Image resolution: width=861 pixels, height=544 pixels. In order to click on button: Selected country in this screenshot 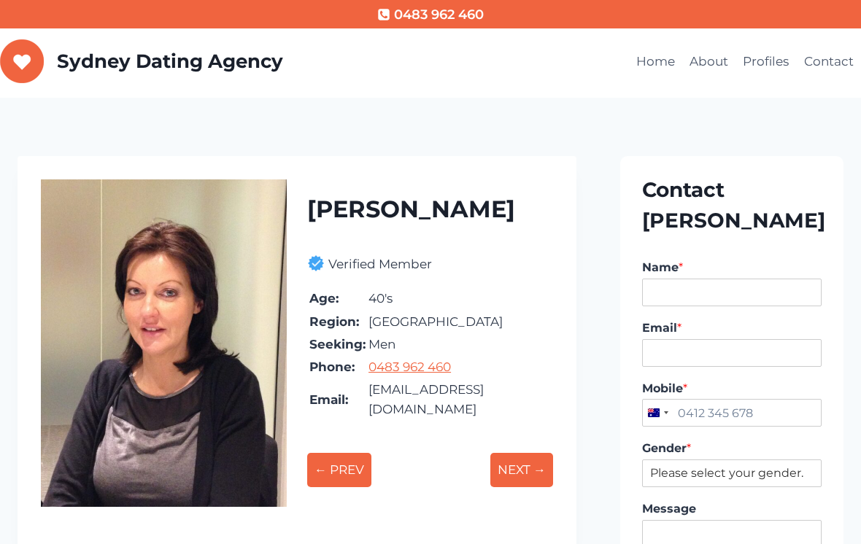, I will do `click(657, 413)`.